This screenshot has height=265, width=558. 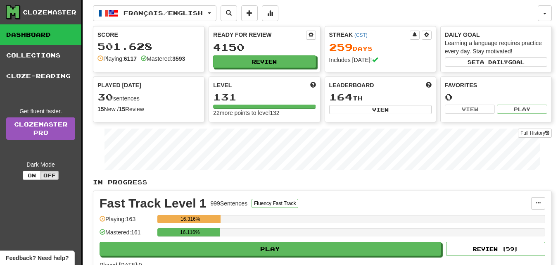 I want to click on button: Full History, so click(x=535, y=133).